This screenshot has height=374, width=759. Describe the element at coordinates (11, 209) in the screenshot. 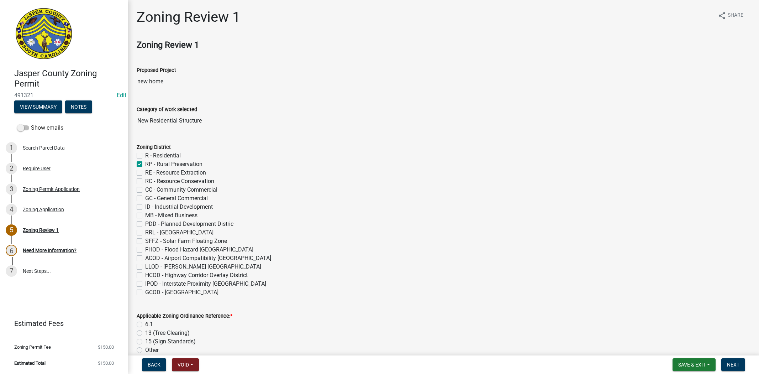

I see `div: 4` at that location.